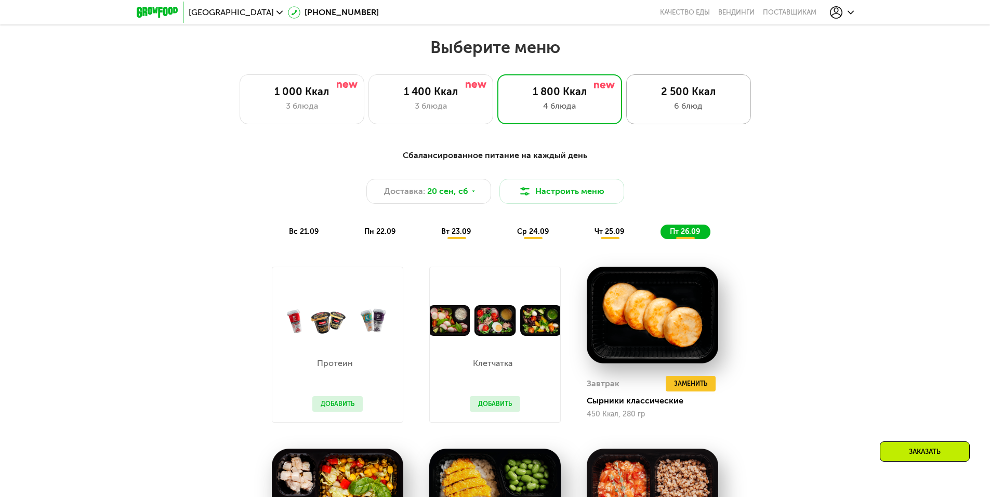 This screenshot has width=990, height=497. I want to click on div: 6 блюд, so click(689, 106).